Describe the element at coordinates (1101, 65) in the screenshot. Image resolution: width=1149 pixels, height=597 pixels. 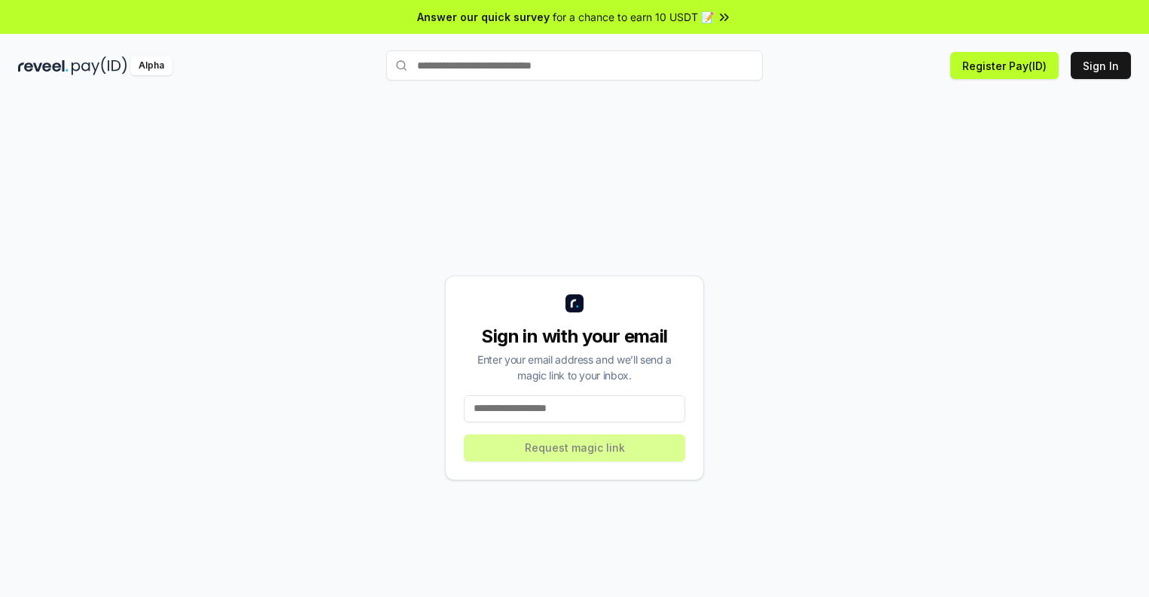
I see `button: Sign In` at that location.